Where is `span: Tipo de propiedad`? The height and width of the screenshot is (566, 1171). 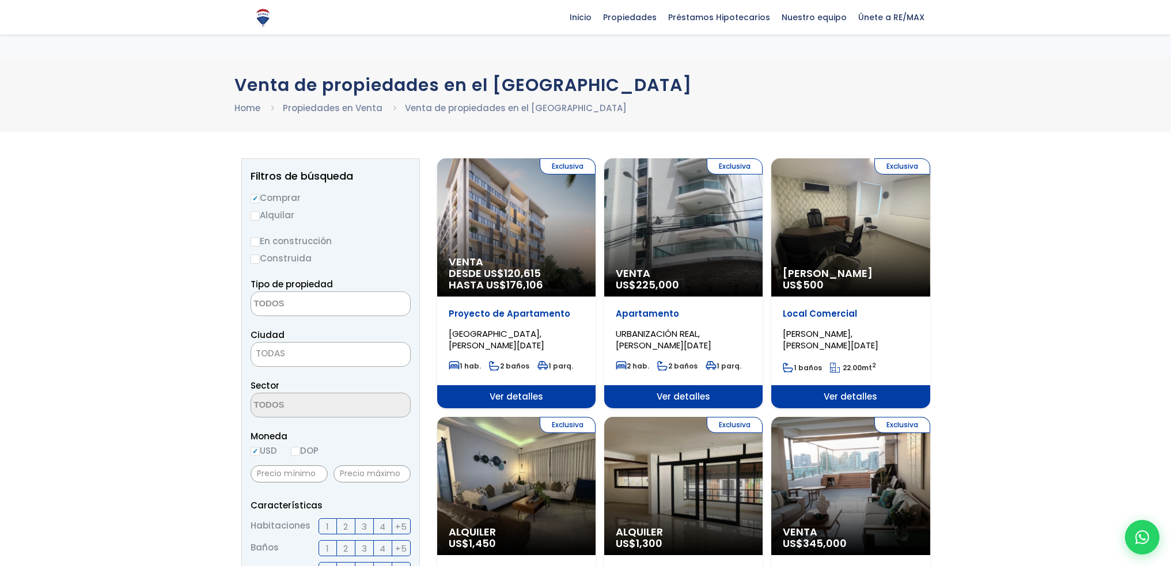 span: Tipo de propiedad is located at coordinates (292, 284).